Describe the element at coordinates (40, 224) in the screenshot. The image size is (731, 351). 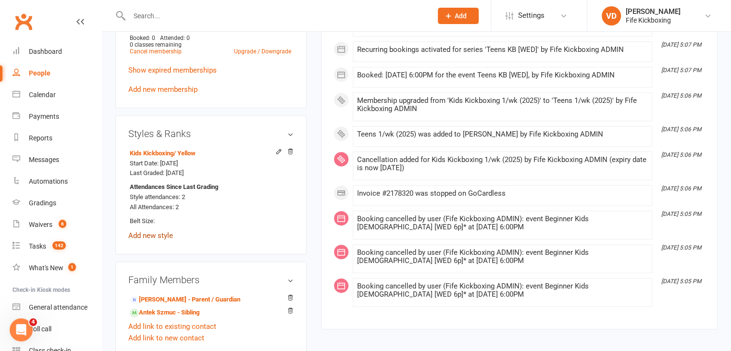
I see `div: Waivers` at that location.